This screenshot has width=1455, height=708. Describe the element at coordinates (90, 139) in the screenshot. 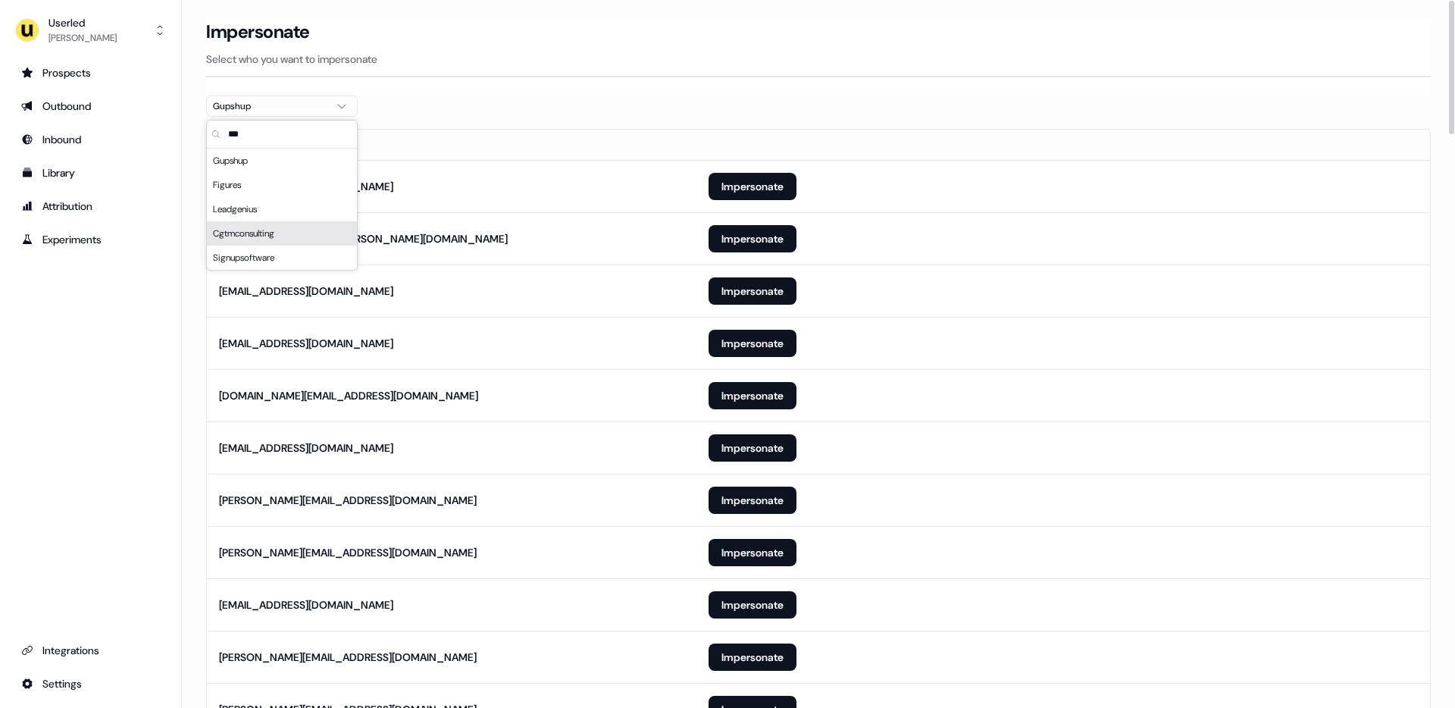

I see `div: Inbound` at that location.